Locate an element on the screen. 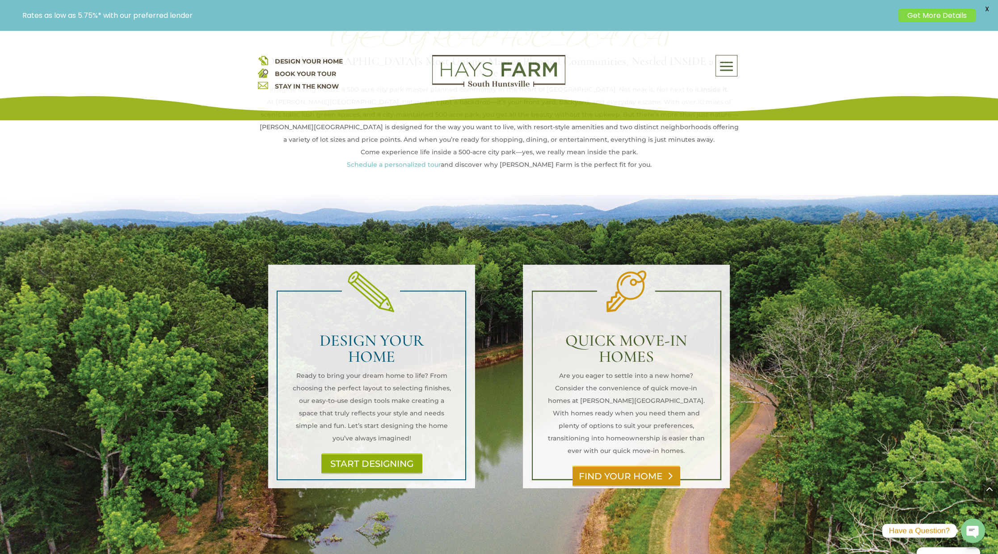  span: DESIGN YOUR HOME is located at coordinates (309, 61).